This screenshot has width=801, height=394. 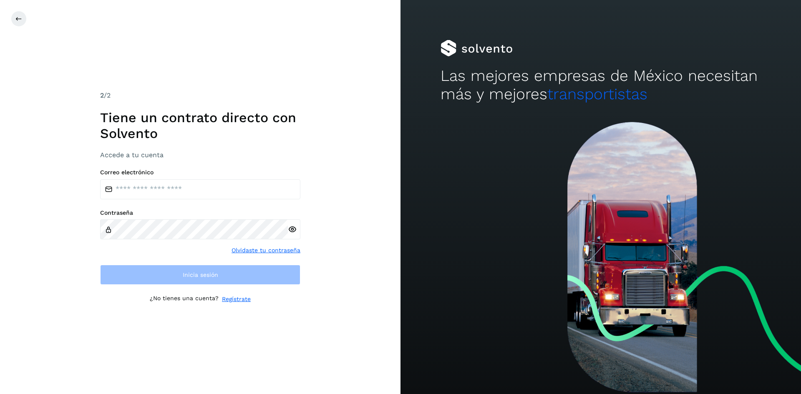 What do you see at coordinates (200, 213) in the screenshot?
I see `label: Contraseña` at bounding box center [200, 213].